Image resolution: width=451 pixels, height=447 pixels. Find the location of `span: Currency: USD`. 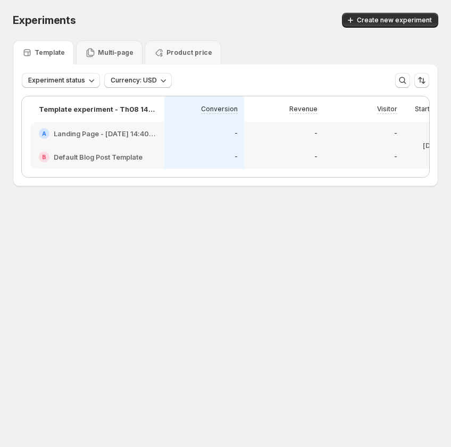

span: Currency: USD is located at coordinates (133, 80).